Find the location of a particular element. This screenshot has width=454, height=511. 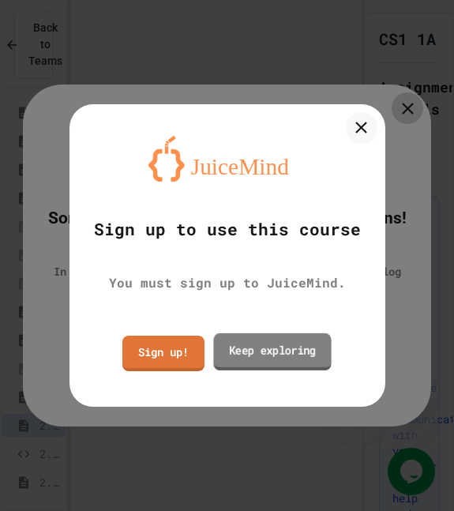

p: Chat with us now! is located at coordinates (55, 29).